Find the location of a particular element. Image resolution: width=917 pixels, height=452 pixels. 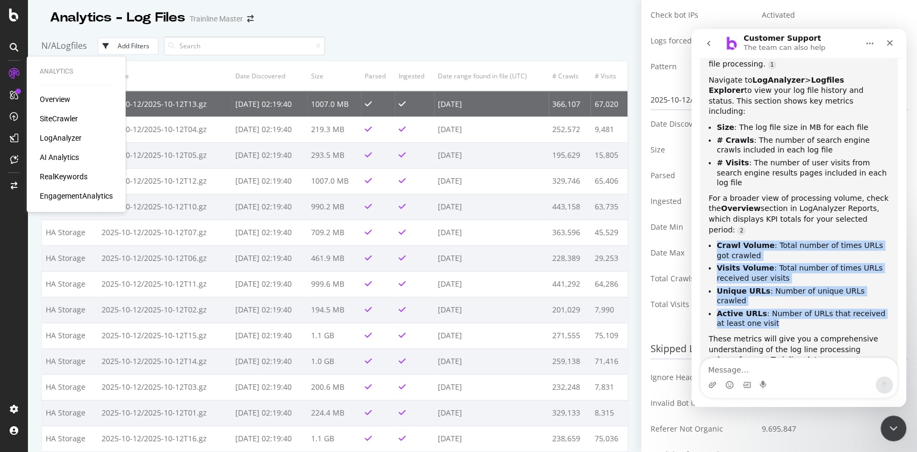

th: Parsed is located at coordinates (378, 76).